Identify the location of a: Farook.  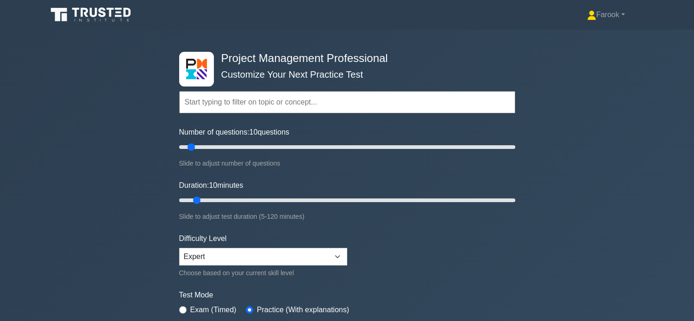
(606, 15).